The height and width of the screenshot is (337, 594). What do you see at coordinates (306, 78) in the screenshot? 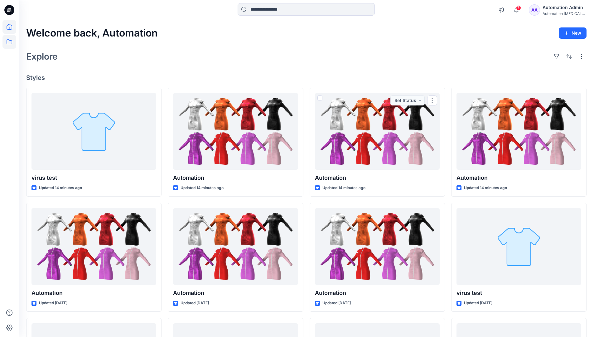
I see `h4: Styles` at bounding box center [306, 78].